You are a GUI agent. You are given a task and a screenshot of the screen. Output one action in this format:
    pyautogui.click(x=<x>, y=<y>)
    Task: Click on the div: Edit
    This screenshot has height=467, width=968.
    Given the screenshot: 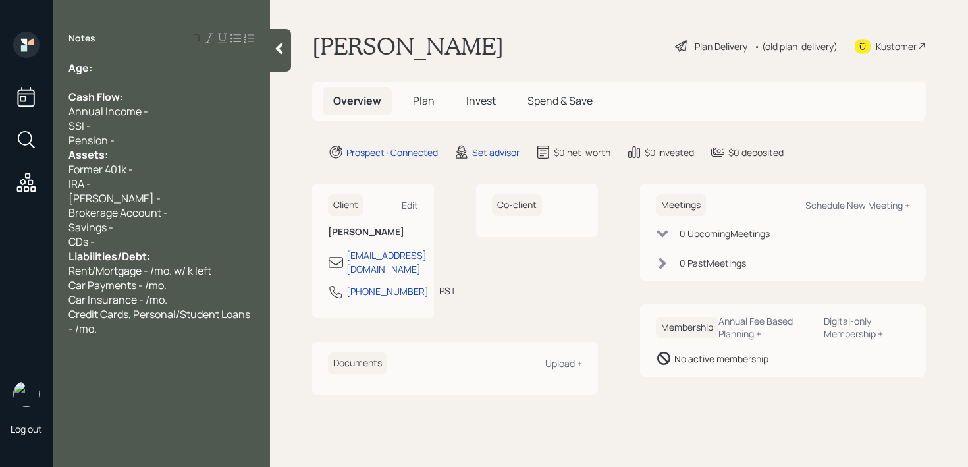 What is the action you would take?
    pyautogui.click(x=410, y=205)
    